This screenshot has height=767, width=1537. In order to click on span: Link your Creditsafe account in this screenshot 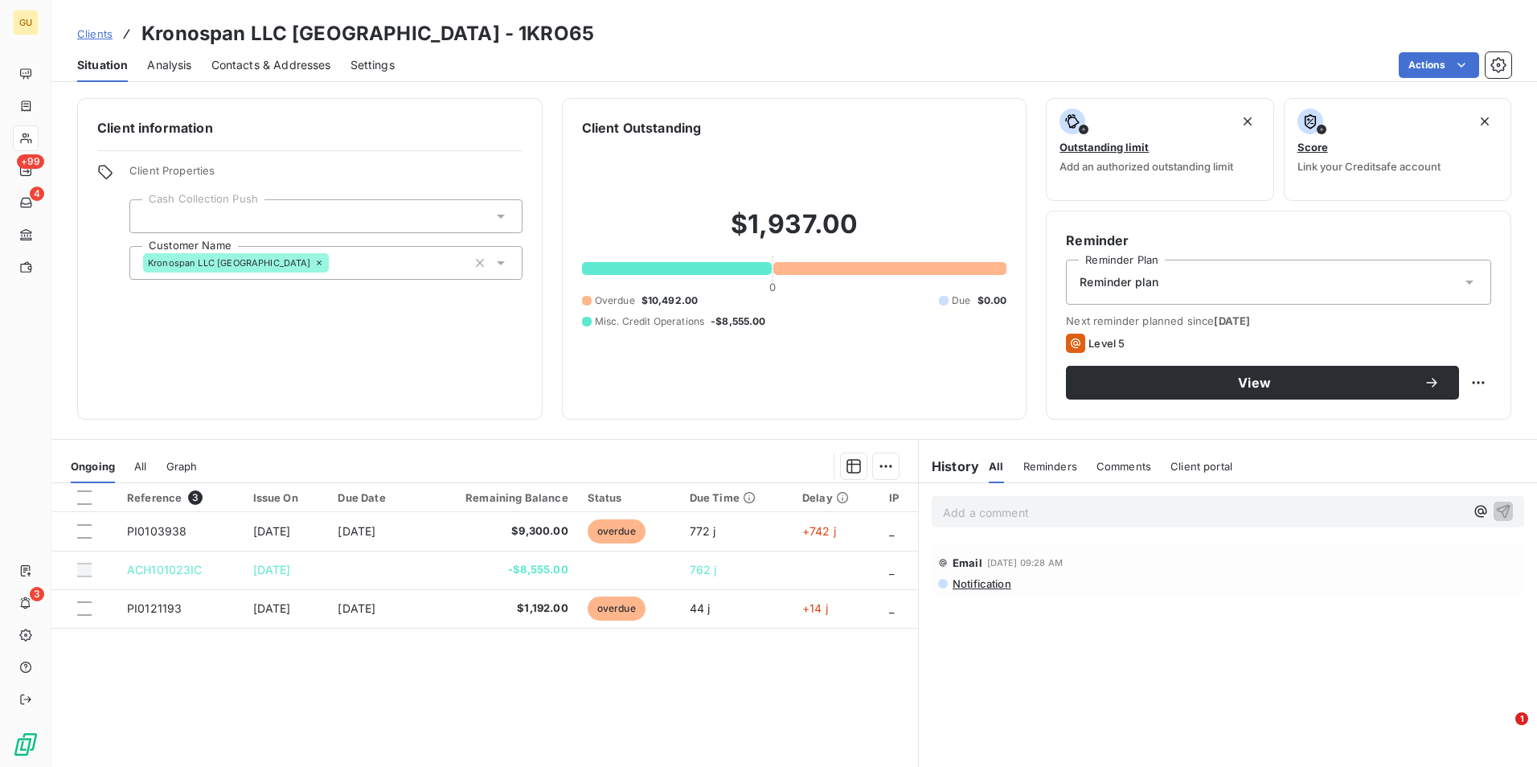, I will do `click(1369, 166)`.